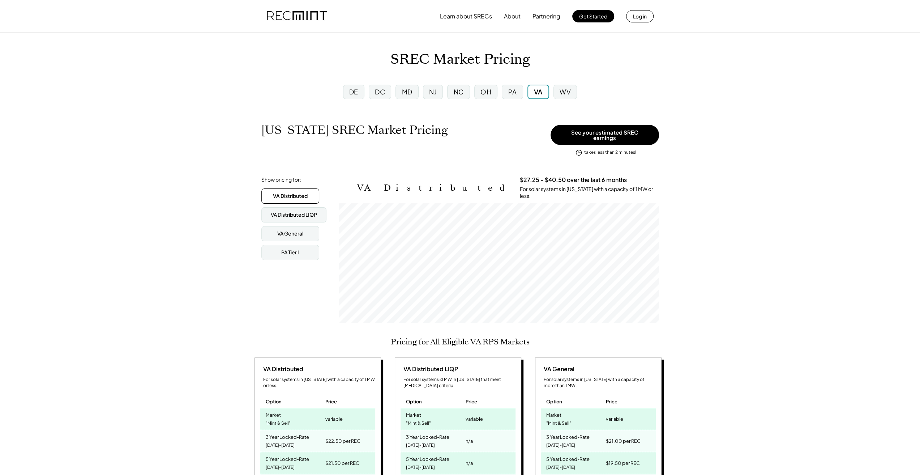  Describe the element at coordinates (290, 252) in the screenshot. I see `div: PA Tier I` at that location.